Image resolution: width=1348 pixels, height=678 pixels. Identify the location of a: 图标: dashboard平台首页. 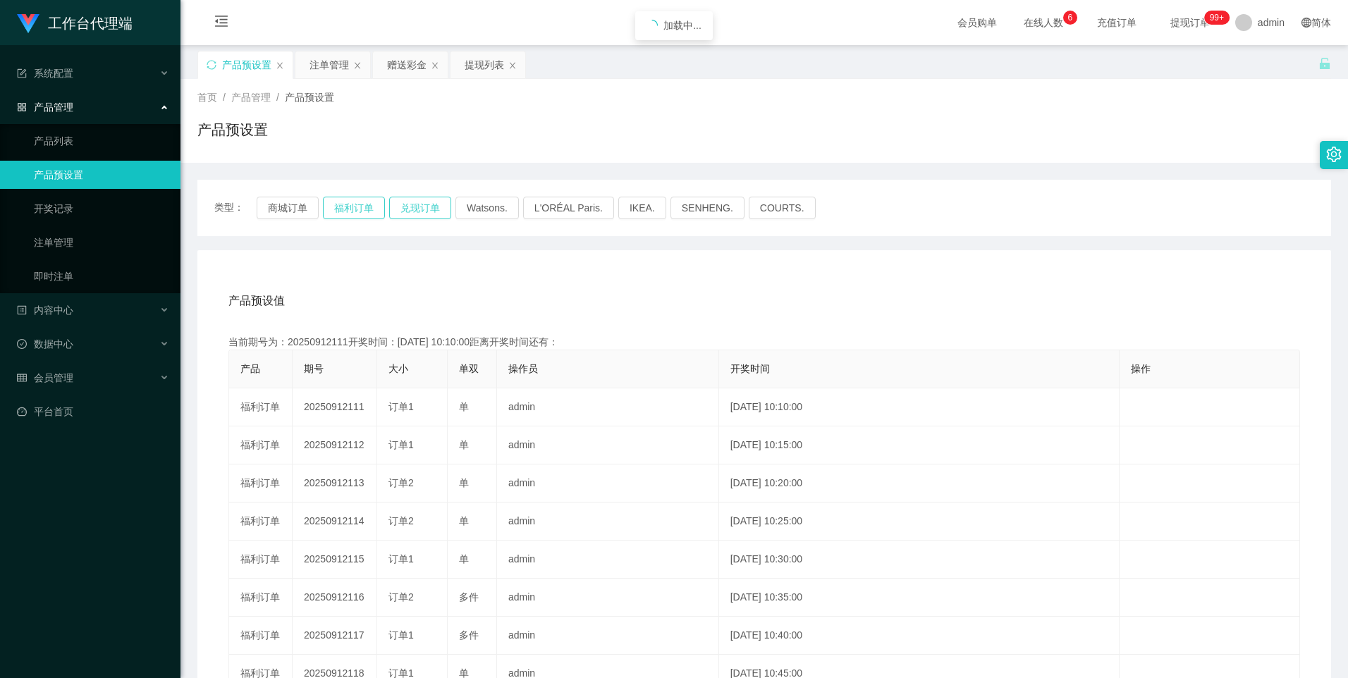
(93, 412).